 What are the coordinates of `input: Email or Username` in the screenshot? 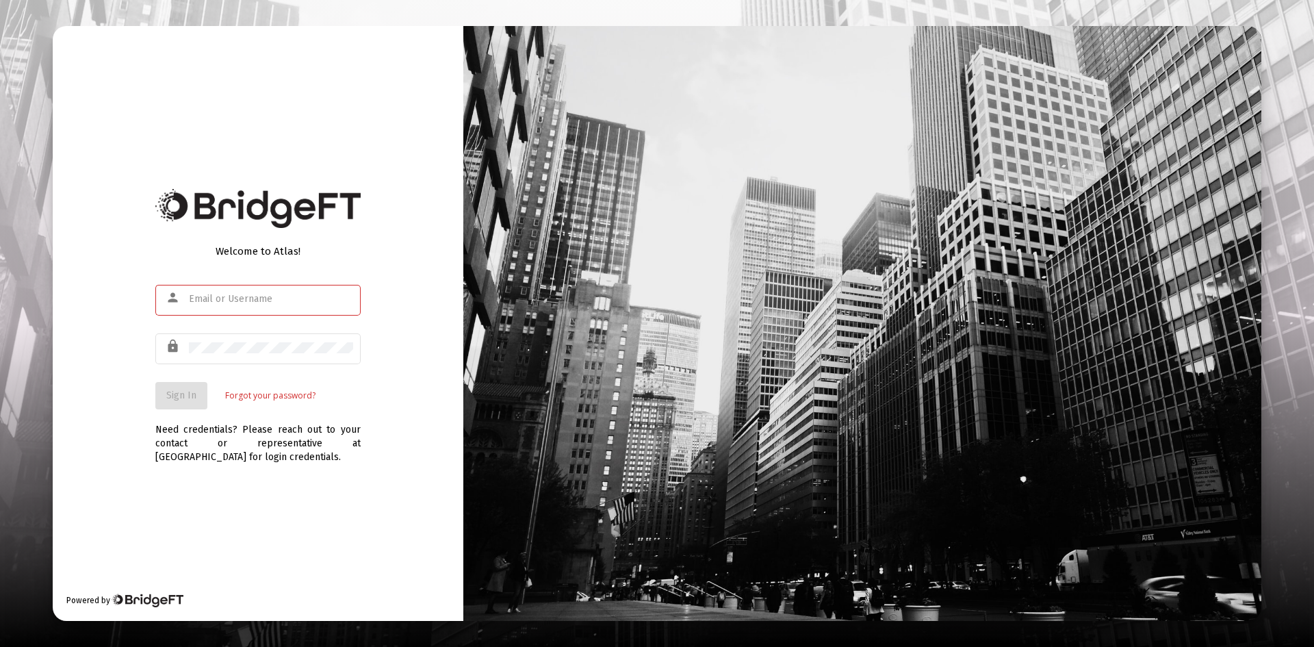 It's located at (271, 299).